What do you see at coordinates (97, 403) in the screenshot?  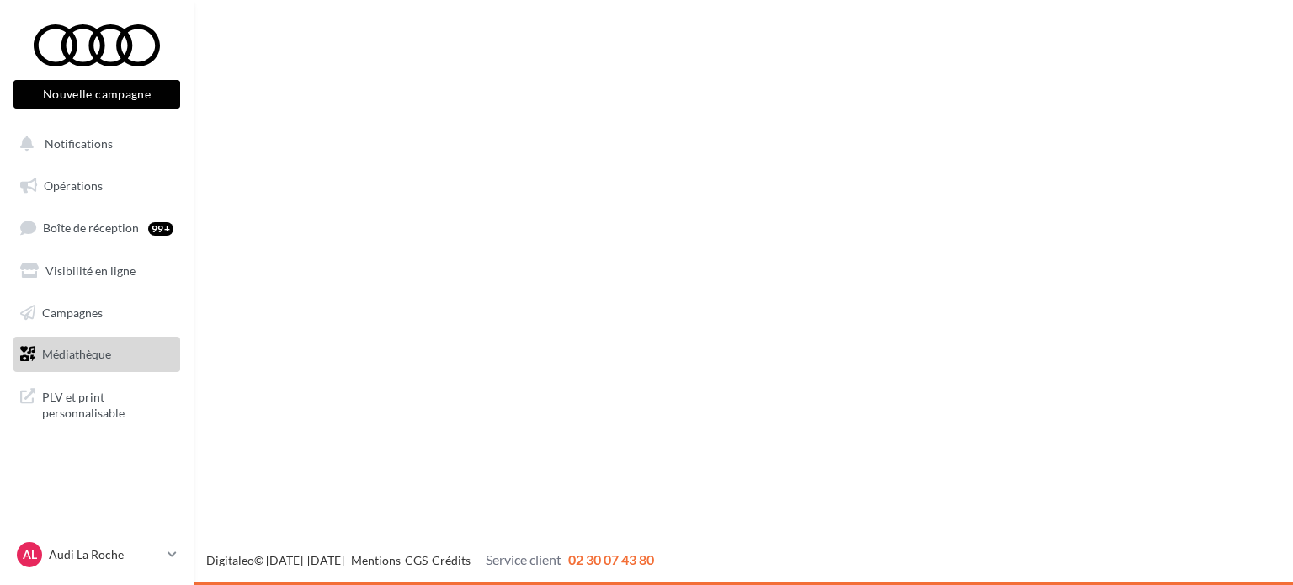 I see `a: PLV et print personnalisable` at bounding box center [97, 403].